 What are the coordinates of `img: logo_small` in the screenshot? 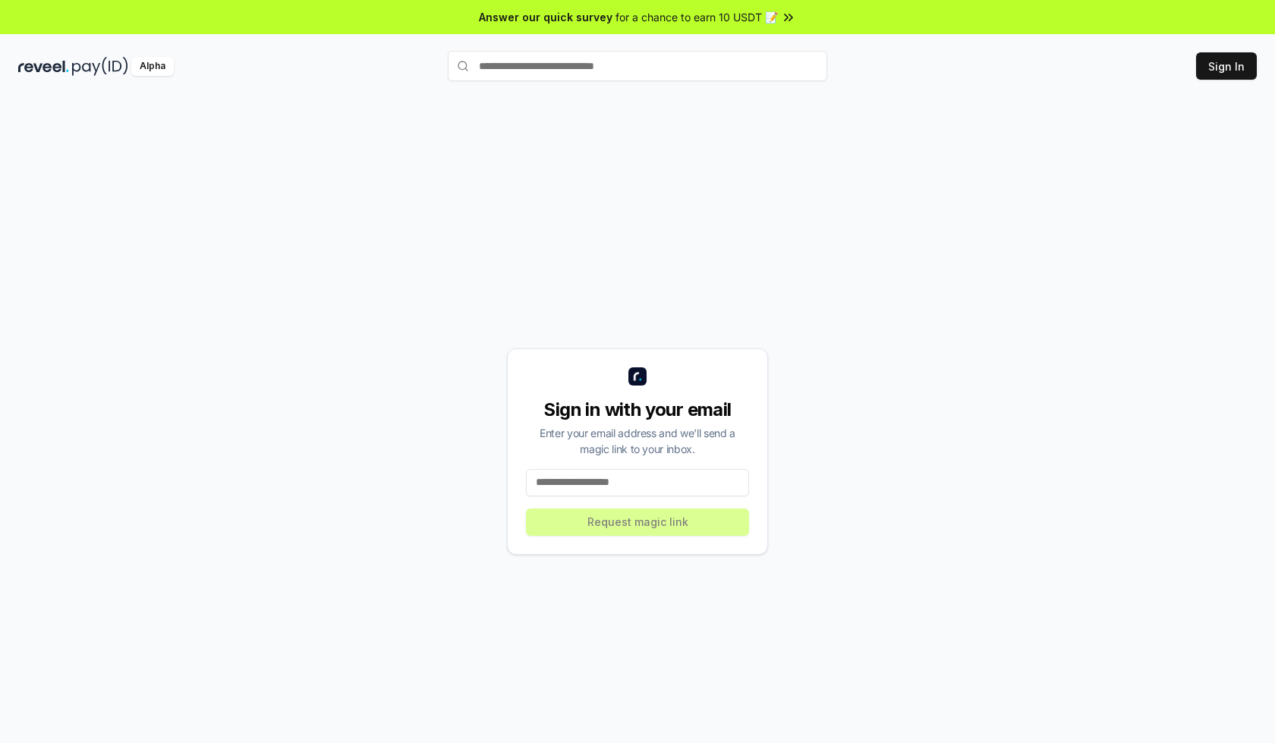 It's located at (637, 376).